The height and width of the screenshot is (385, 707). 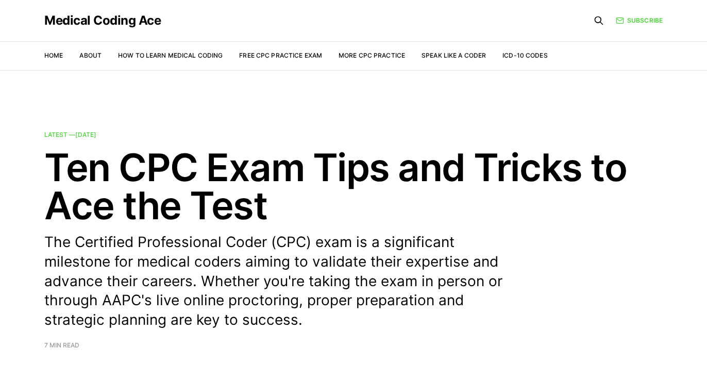 I want to click on p: The Certified Professional Coder (CPC) exam is a significant milestone for medical coders aiming ..., so click(x=281, y=281).